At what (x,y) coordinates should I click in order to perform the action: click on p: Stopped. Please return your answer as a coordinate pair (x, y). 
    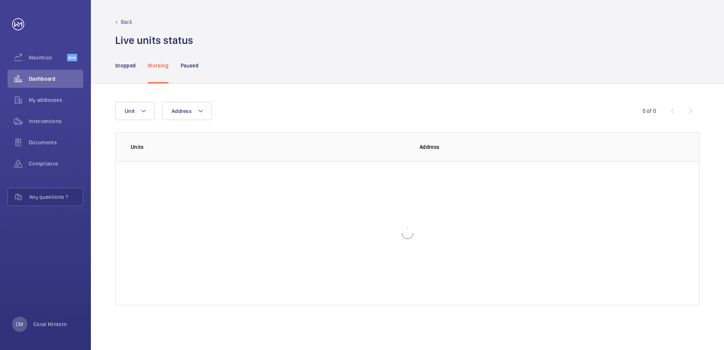
    Looking at the image, I should click on (125, 65).